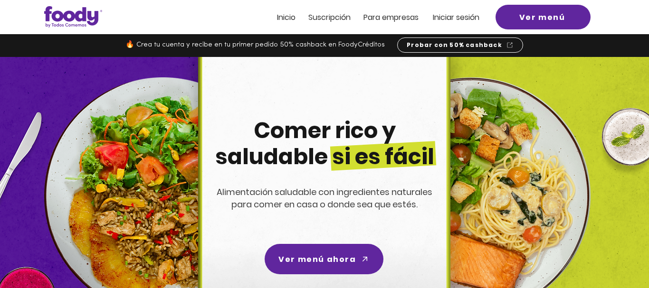  What do you see at coordinates (286, 17) in the screenshot?
I see `a: Inicio` at bounding box center [286, 17].